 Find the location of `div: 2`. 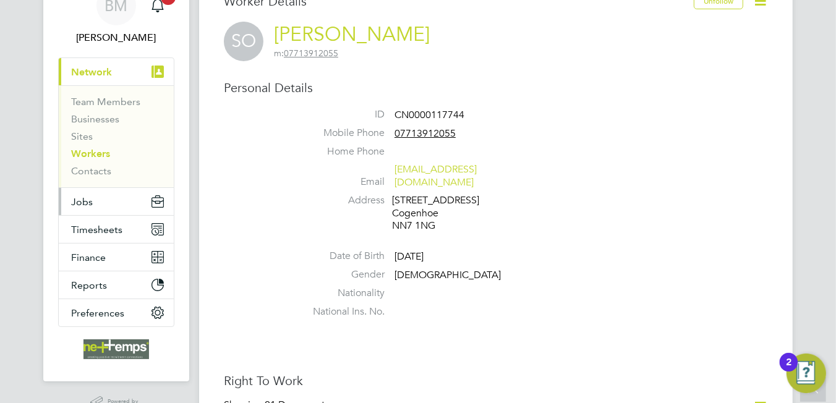

div: 2 is located at coordinates (788, 370).